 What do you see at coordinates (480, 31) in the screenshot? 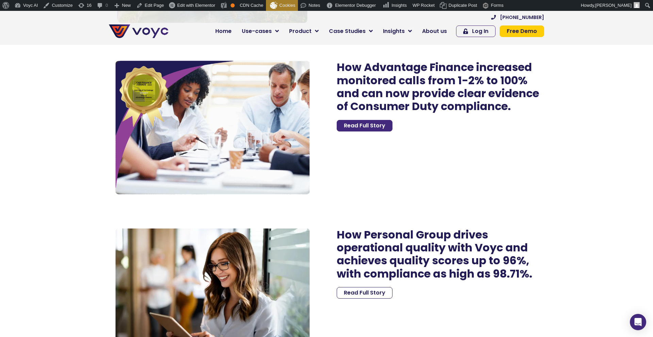
I see `span: Log In` at bounding box center [480, 31].